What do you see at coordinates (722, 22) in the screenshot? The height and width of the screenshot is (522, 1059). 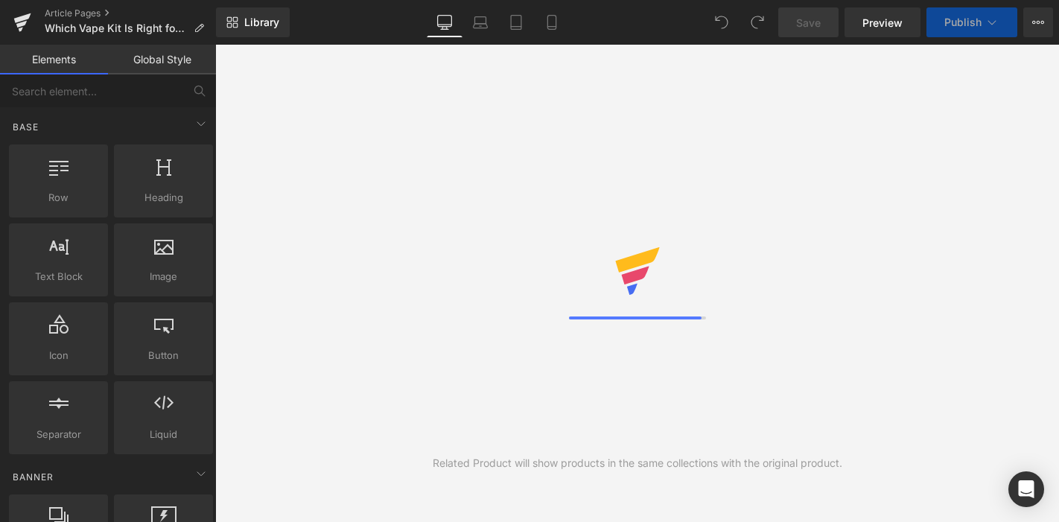 I see `button: Undo` at bounding box center [722, 22].